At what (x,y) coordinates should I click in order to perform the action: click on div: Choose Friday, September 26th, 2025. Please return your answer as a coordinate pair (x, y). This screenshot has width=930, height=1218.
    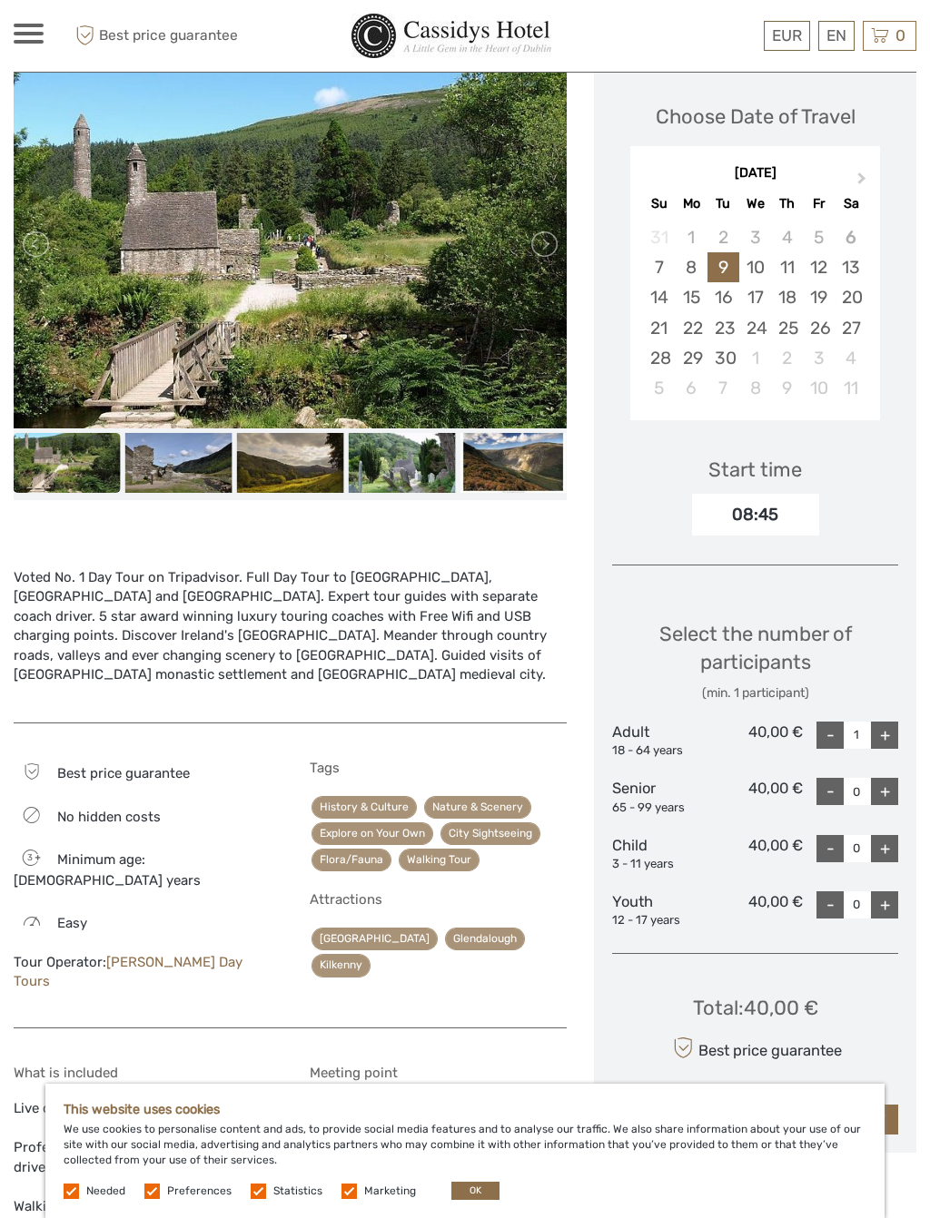
    Looking at the image, I should click on (818, 328).